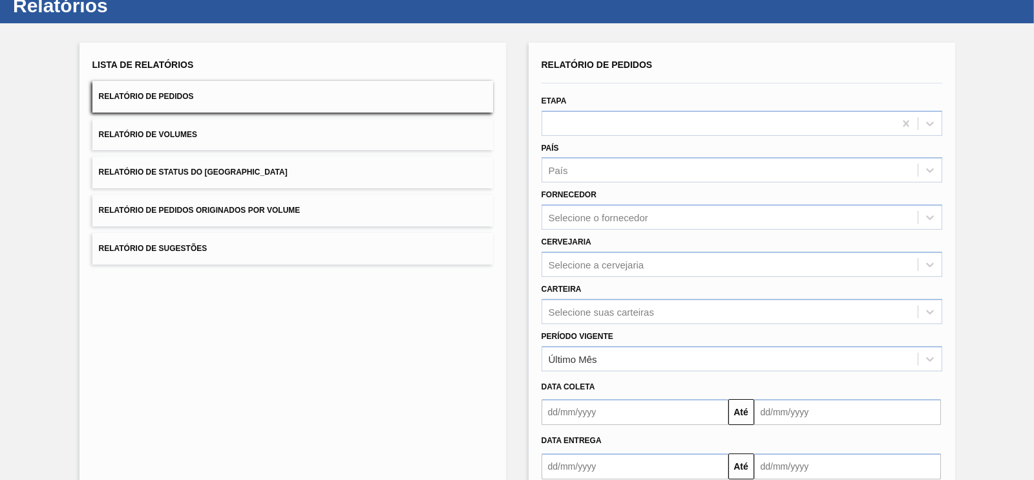  What do you see at coordinates (550, 148) in the screenshot?
I see `label: País` at bounding box center [550, 148].